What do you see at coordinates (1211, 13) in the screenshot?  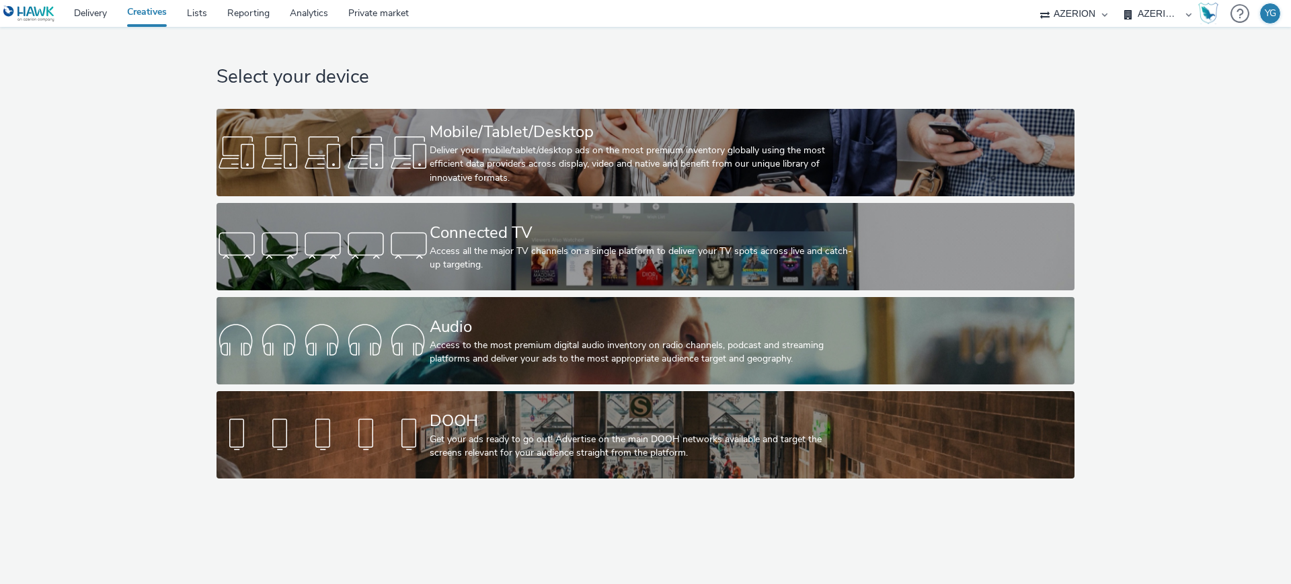 I see `a: Hawk Academy` at bounding box center [1211, 13].